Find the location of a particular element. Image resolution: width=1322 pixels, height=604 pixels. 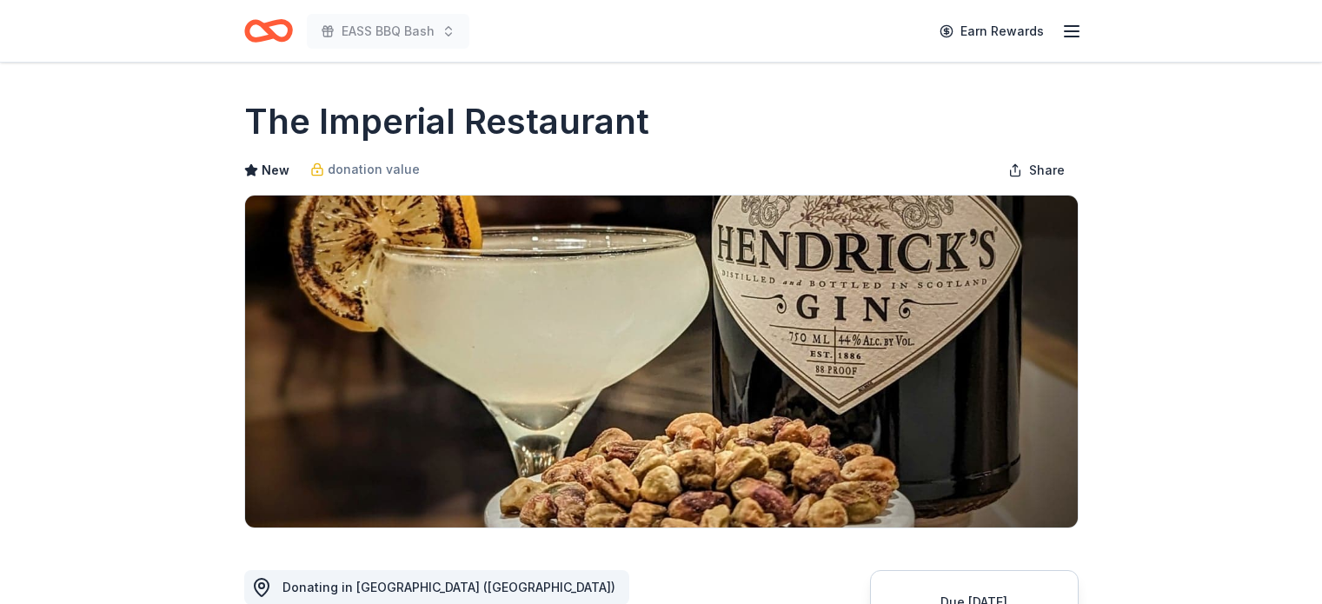

h1: The Imperial Restaurant is located at coordinates (447, 122).